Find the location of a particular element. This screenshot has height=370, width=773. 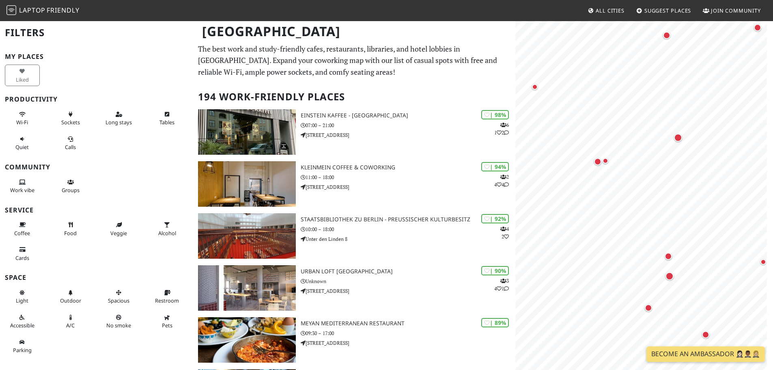

img: URBAN LOFT Berlin is located at coordinates (247, 288).